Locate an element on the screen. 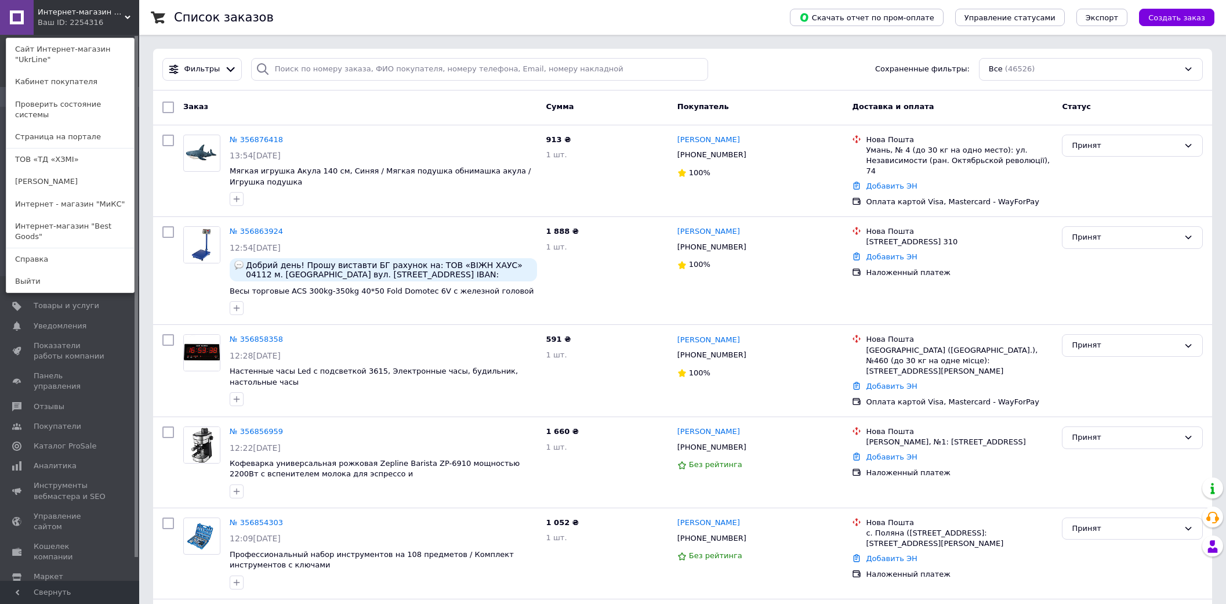 The image size is (1226, 604). a: № 356854303 is located at coordinates (256, 522).